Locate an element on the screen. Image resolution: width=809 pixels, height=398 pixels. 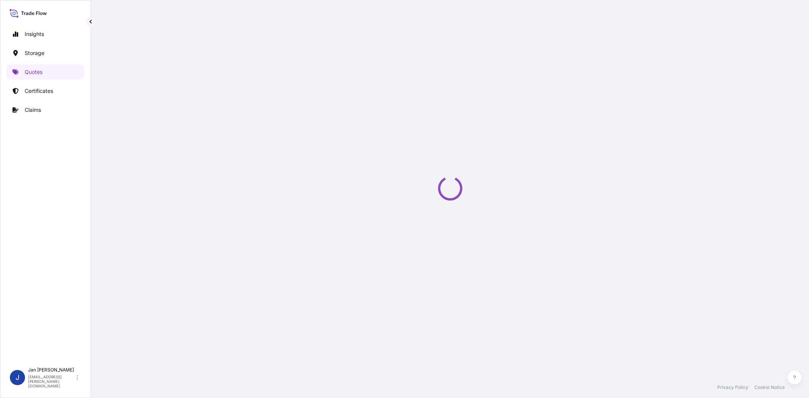
p: Certificates is located at coordinates (39, 91).